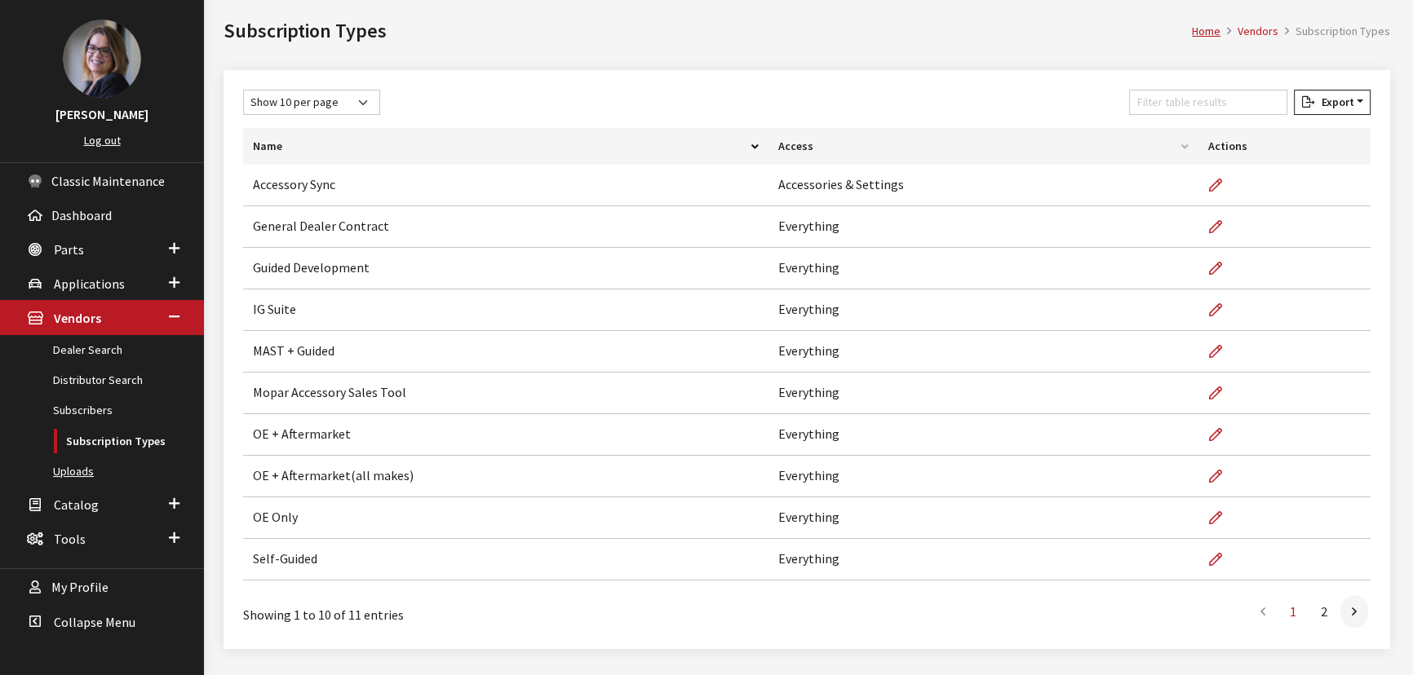  What do you see at coordinates (506, 268) in the screenshot?
I see `td: Guided Development` at bounding box center [506, 268].